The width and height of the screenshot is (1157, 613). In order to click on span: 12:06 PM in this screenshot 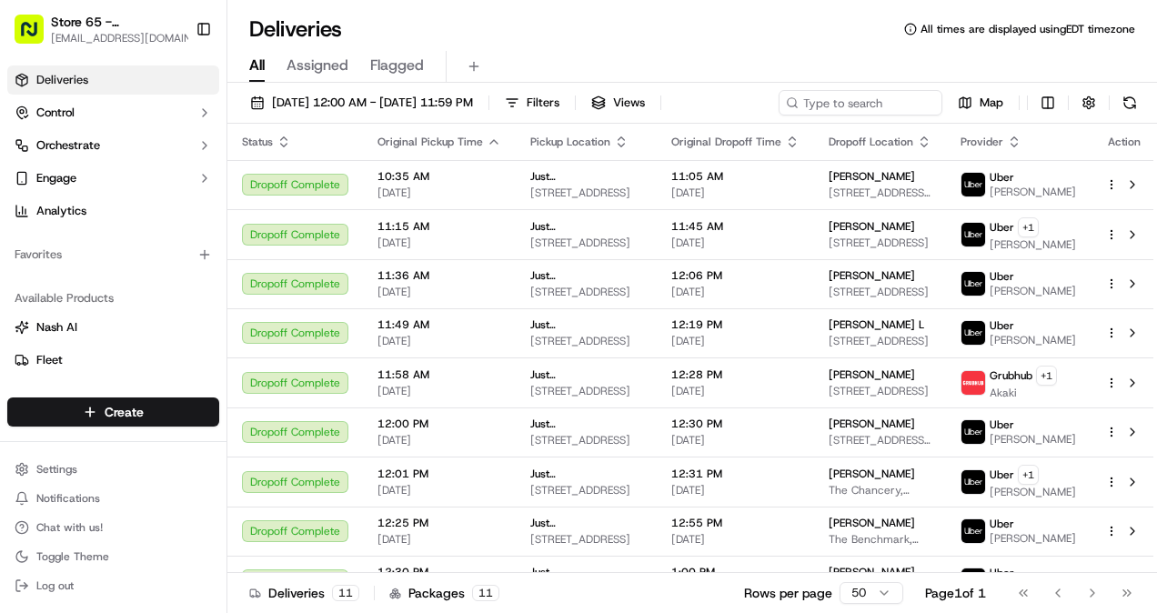, I will do `click(735, 276)`.